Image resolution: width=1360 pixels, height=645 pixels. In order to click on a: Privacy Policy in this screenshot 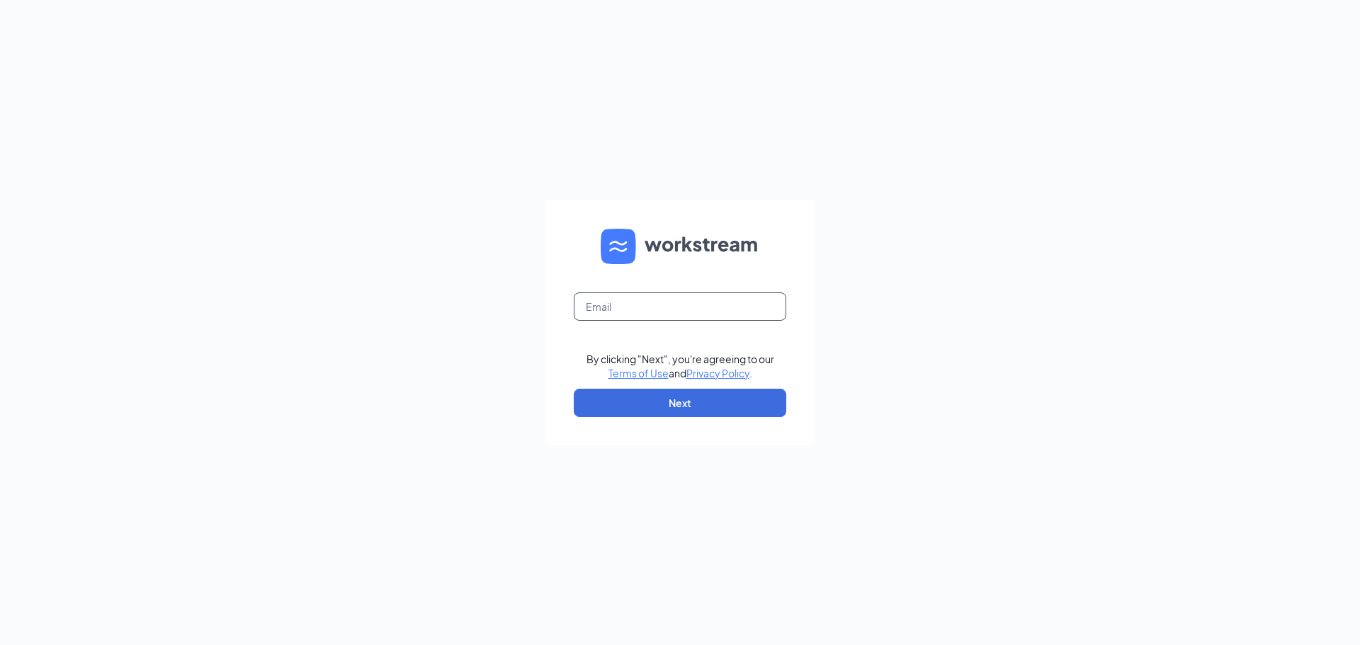, I will do `click(718, 373)`.